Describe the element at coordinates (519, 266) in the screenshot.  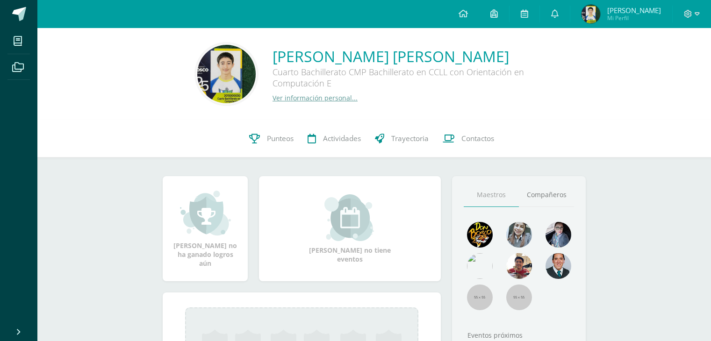
I see `img: 11152eb22ca3048aebc25a5ecf6973a7.png` at that location.